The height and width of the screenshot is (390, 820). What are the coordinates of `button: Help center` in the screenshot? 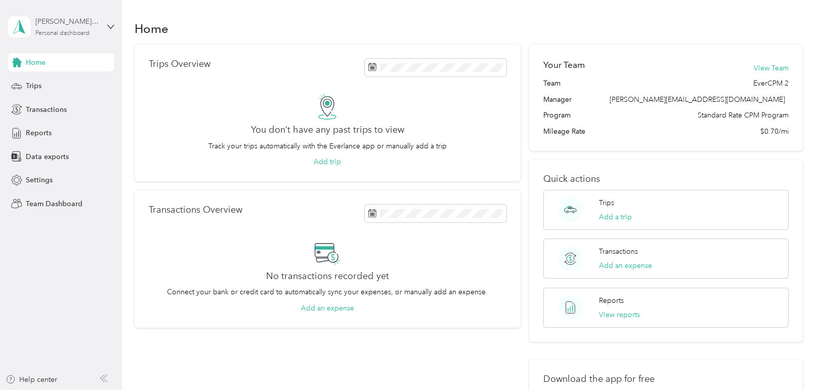 It's located at (31, 379).